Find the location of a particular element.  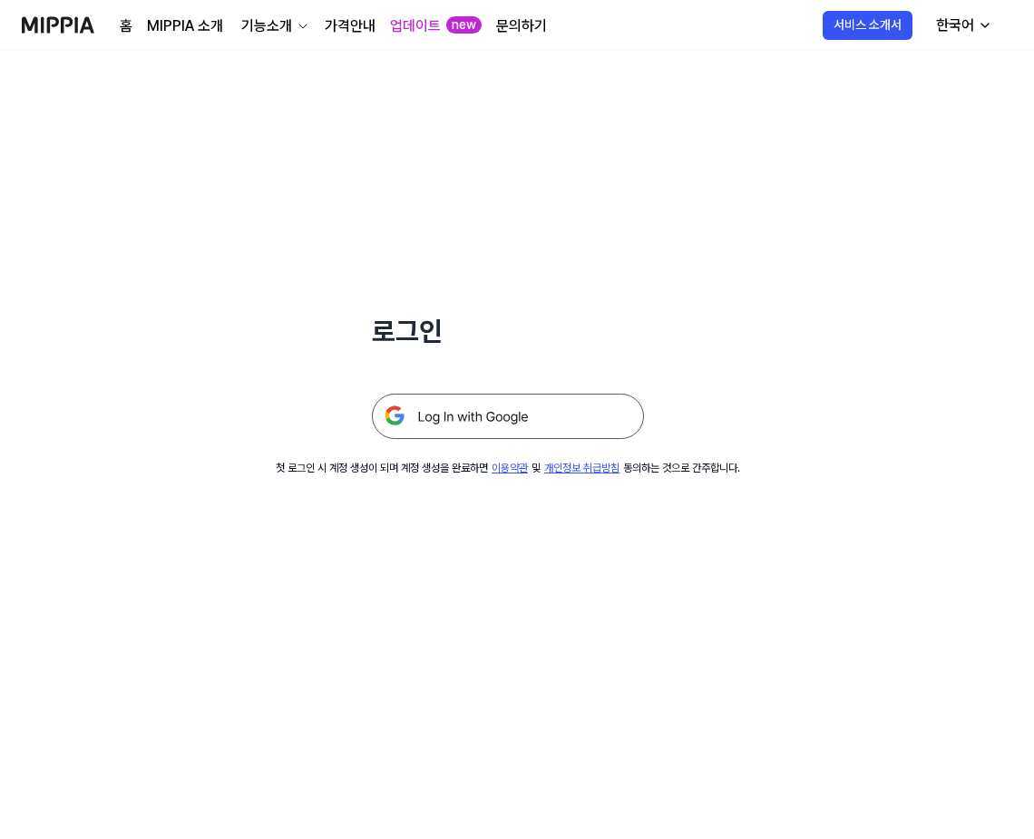

a: 문의하기 is located at coordinates (522, 26).